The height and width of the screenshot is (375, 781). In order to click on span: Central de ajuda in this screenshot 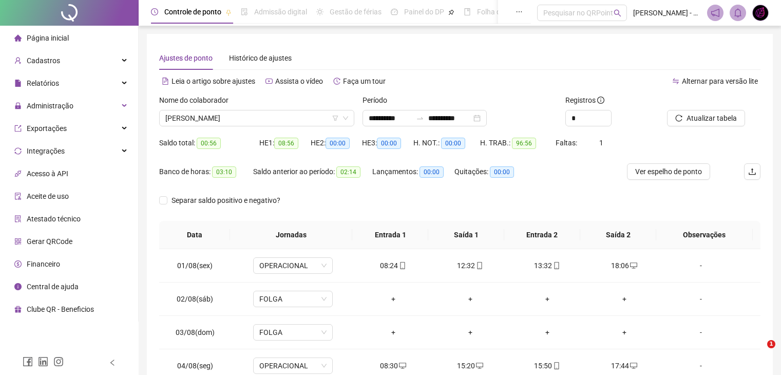, I will do `click(52, 287)`.